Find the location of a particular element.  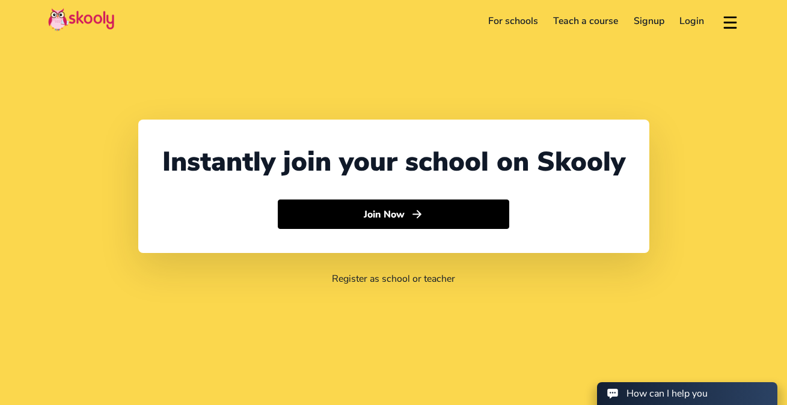

button: Join Nowarrow forward outline is located at coordinates (393, 215).